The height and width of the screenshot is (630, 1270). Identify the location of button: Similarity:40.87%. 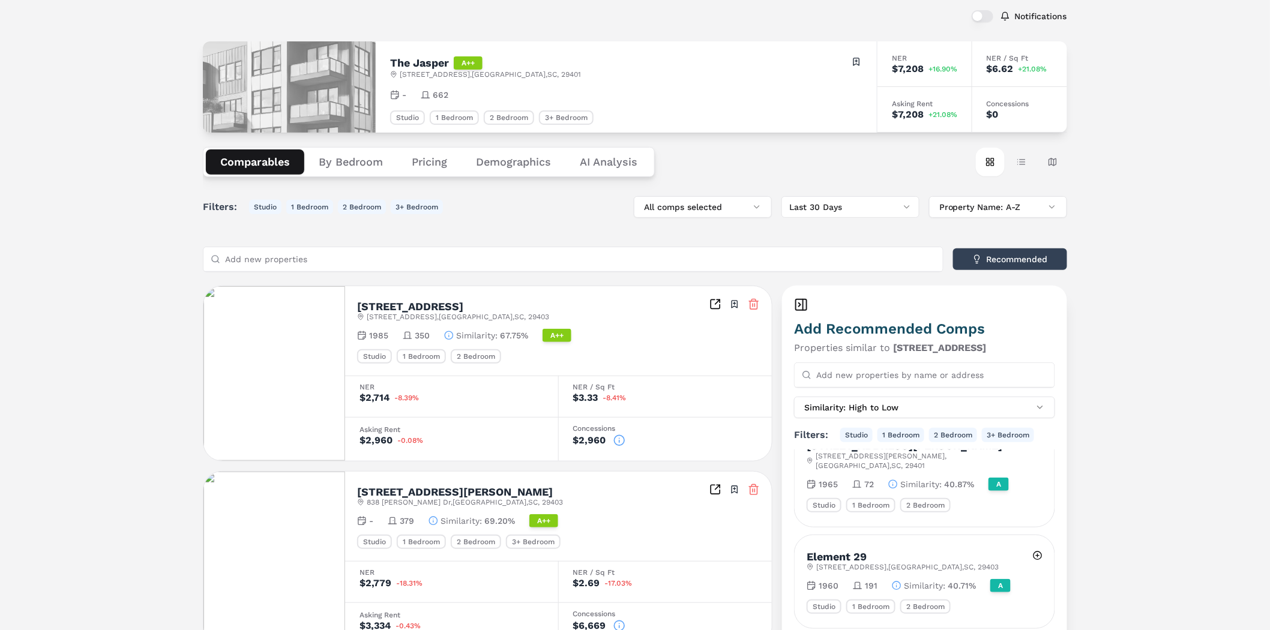
(931, 484).